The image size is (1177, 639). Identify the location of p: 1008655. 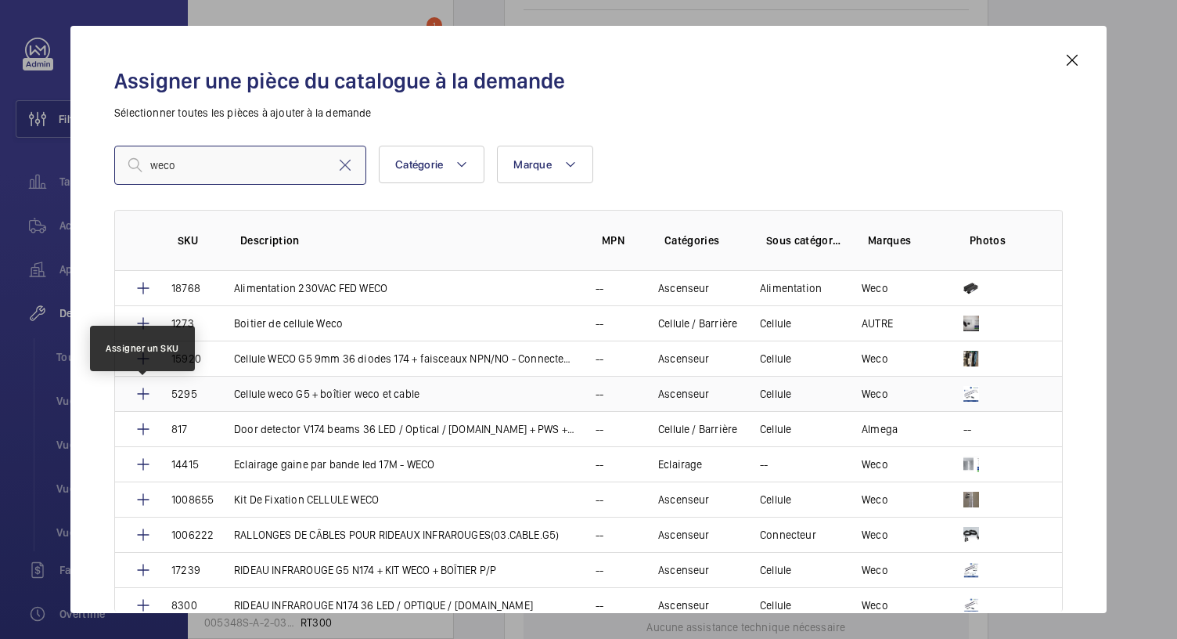
(193, 499).